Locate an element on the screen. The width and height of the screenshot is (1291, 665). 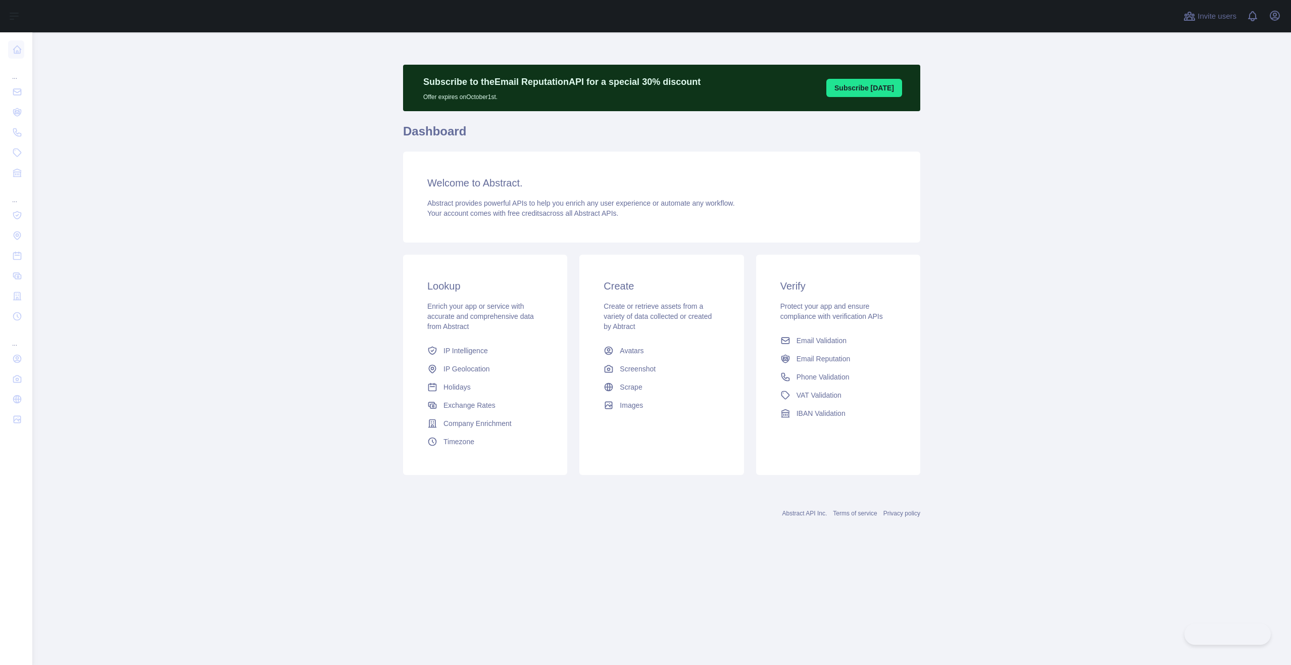
a: Email Validation is located at coordinates (838, 341).